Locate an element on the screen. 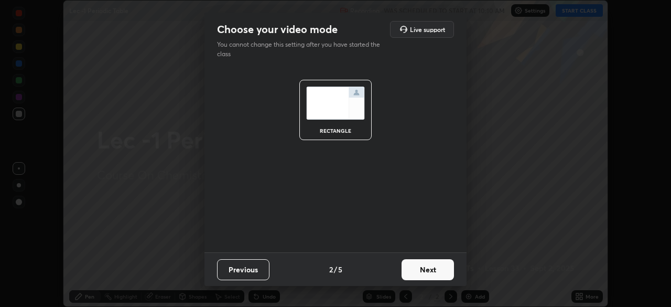  h4: 2 is located at coordinates (331, 269).